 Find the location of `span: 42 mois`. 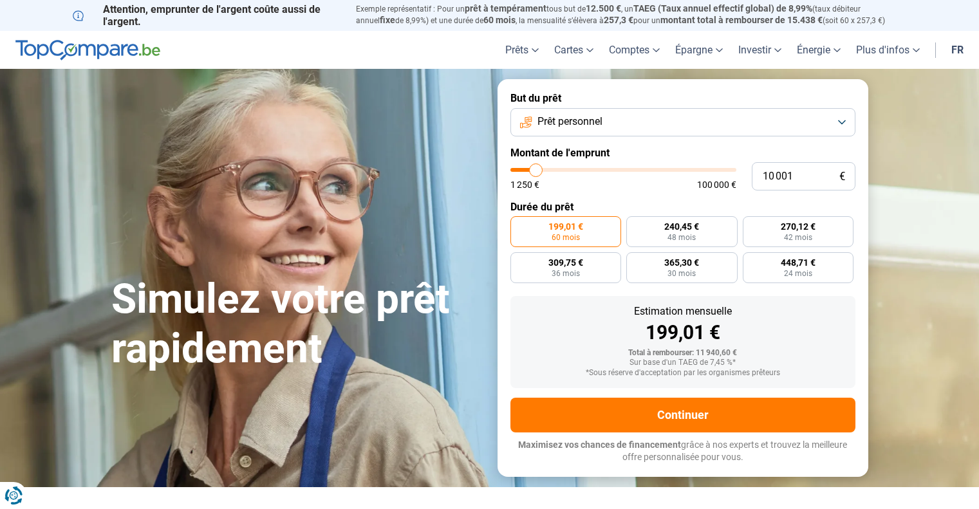

span: 42 mois is located at coordinates (798, 238).